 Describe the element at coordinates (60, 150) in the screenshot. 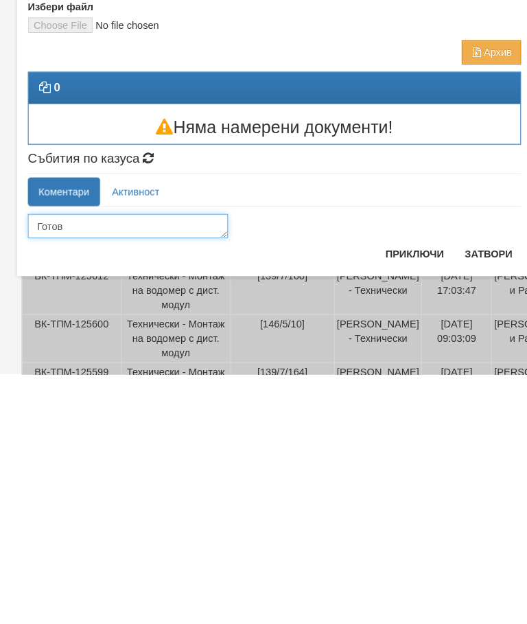

I see `label: Тип Документ` at that location.